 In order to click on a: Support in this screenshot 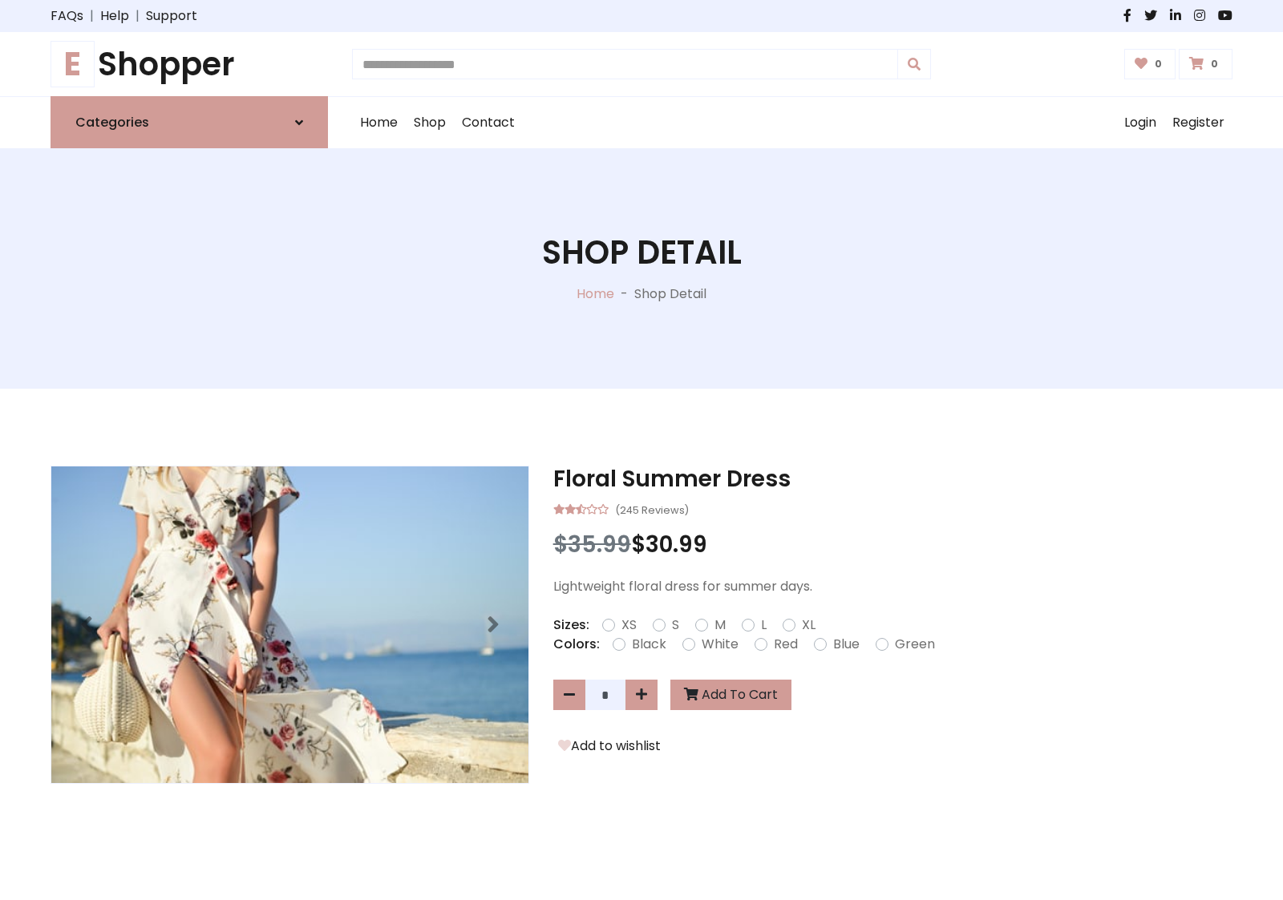, I will do `click(172, 16)`.